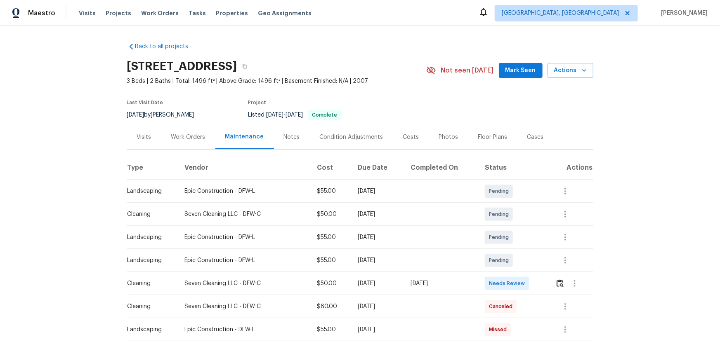  What do you see at coordinates (448, 137) in the screenshot?
I see `div: Photos` at bounding box center [448, 137].